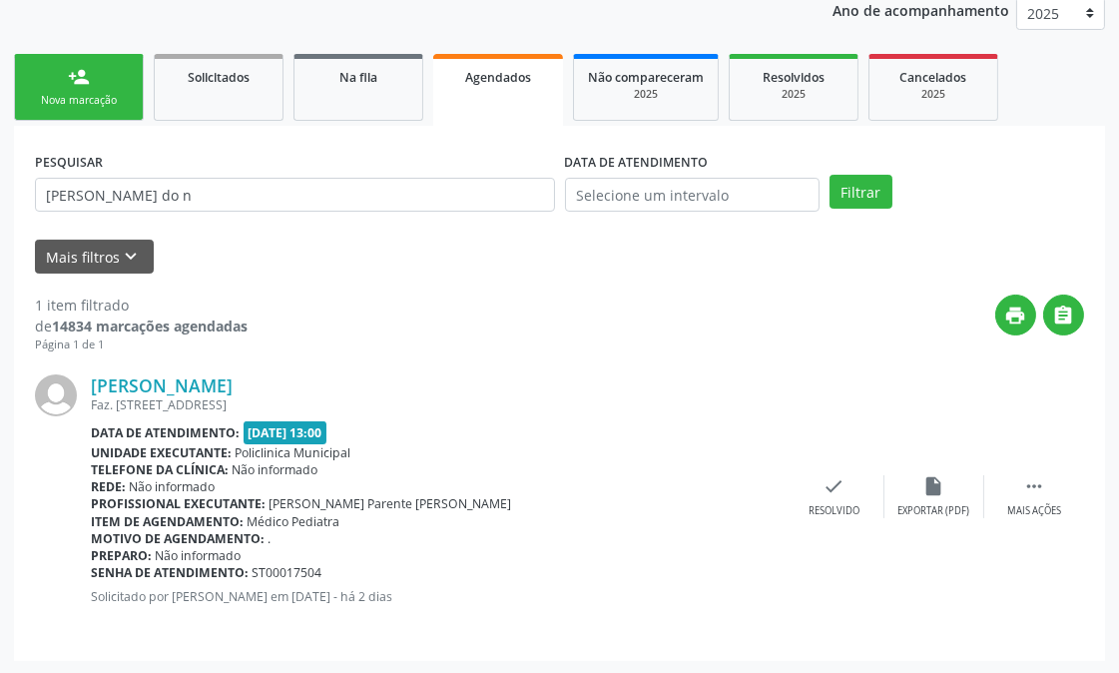 The height and width of the screenshot is (673, 1119). Describe the element at coordinates (170, 572) in the screenshot. I see `b: Senha de atendimento:` at that location.